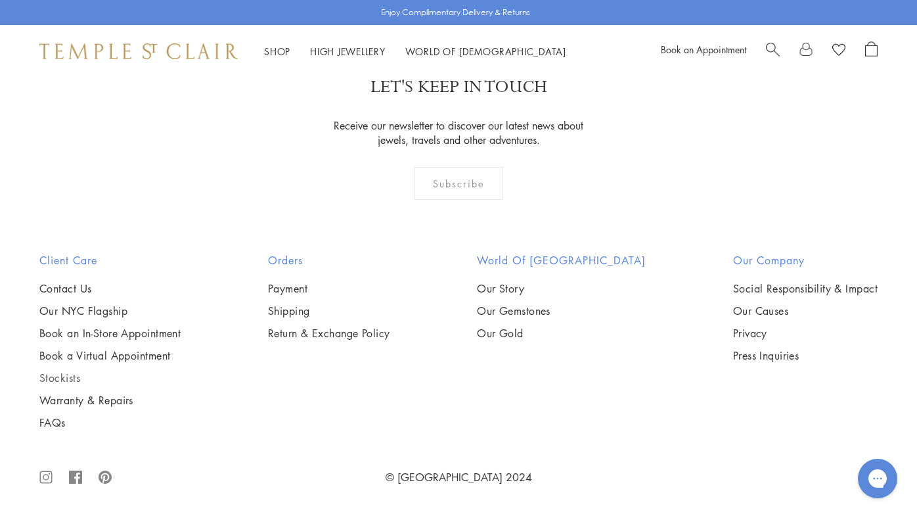 Image resolution: width=917 pixels, height=516 pixels. Describe the element at coordinates (329, 333) in the screenshot. I see `a: Return & Exchange Policy` at that location.